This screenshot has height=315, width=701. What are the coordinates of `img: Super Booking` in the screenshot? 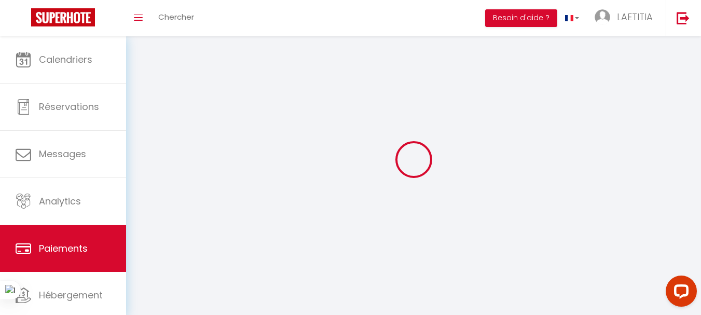 It's located at (63, 17).